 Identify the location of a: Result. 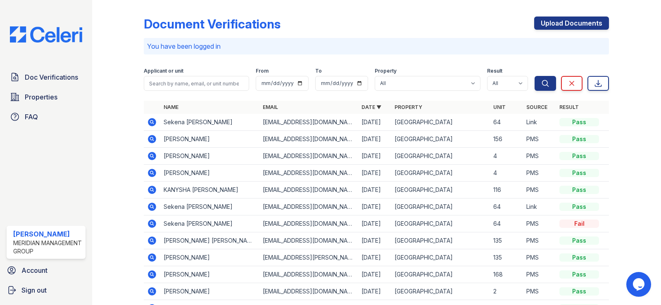
(569, 107).